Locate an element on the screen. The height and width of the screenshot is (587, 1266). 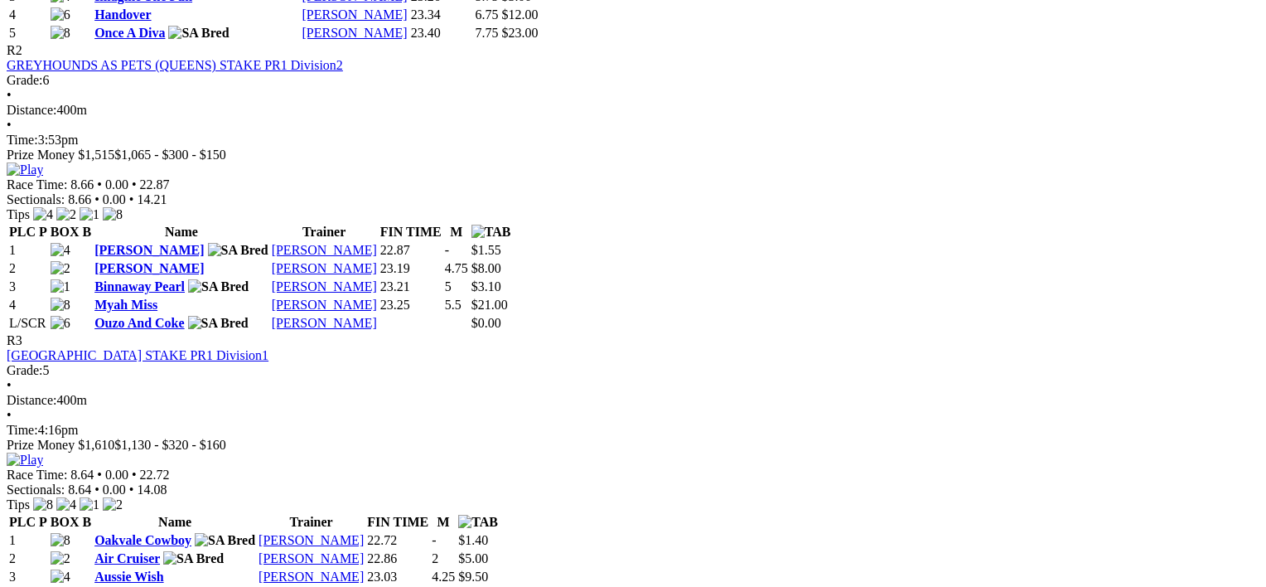
span: $1.40 is located at coordinates (473, 539).